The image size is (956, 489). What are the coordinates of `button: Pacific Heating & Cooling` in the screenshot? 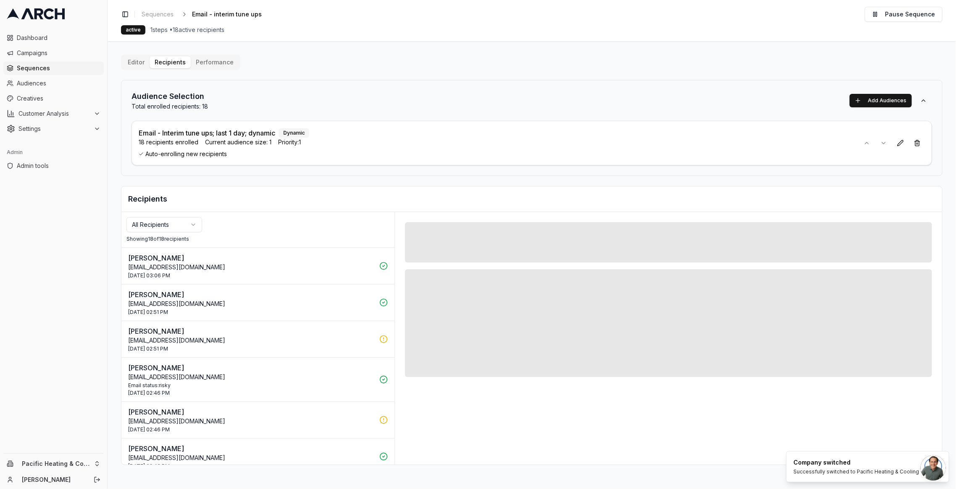 It's located at (53, 463).